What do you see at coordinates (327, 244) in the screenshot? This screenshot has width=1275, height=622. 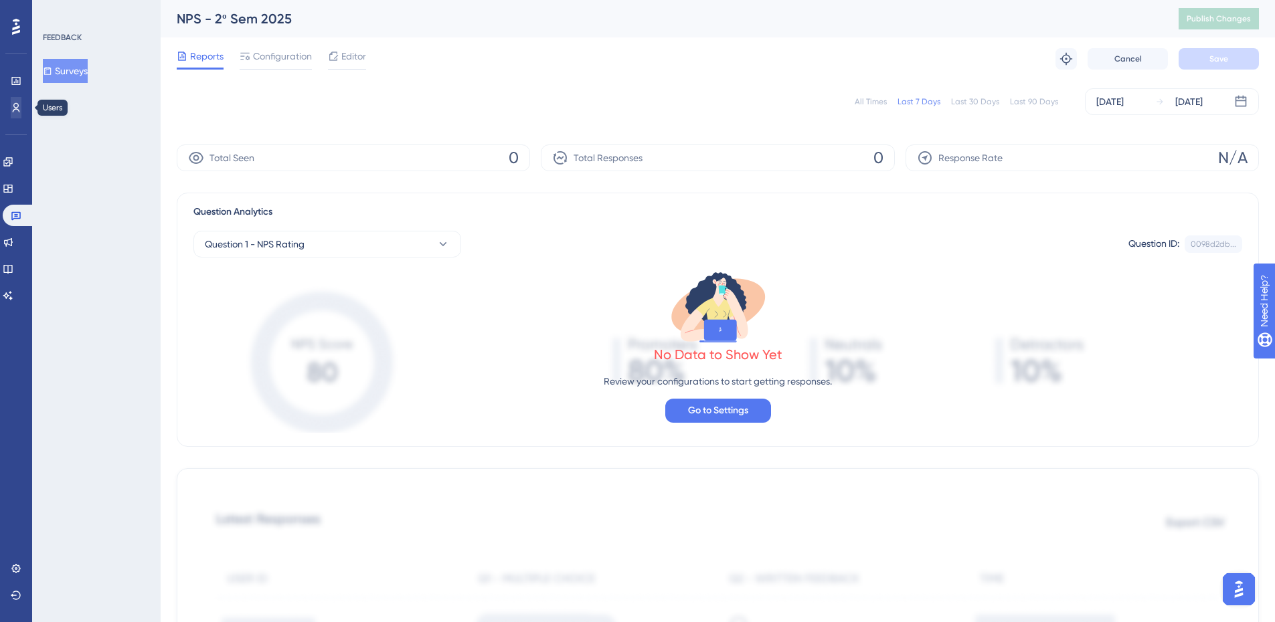 I see `button: Question 1 - NPS Rating` at bounding box center [327, 244].